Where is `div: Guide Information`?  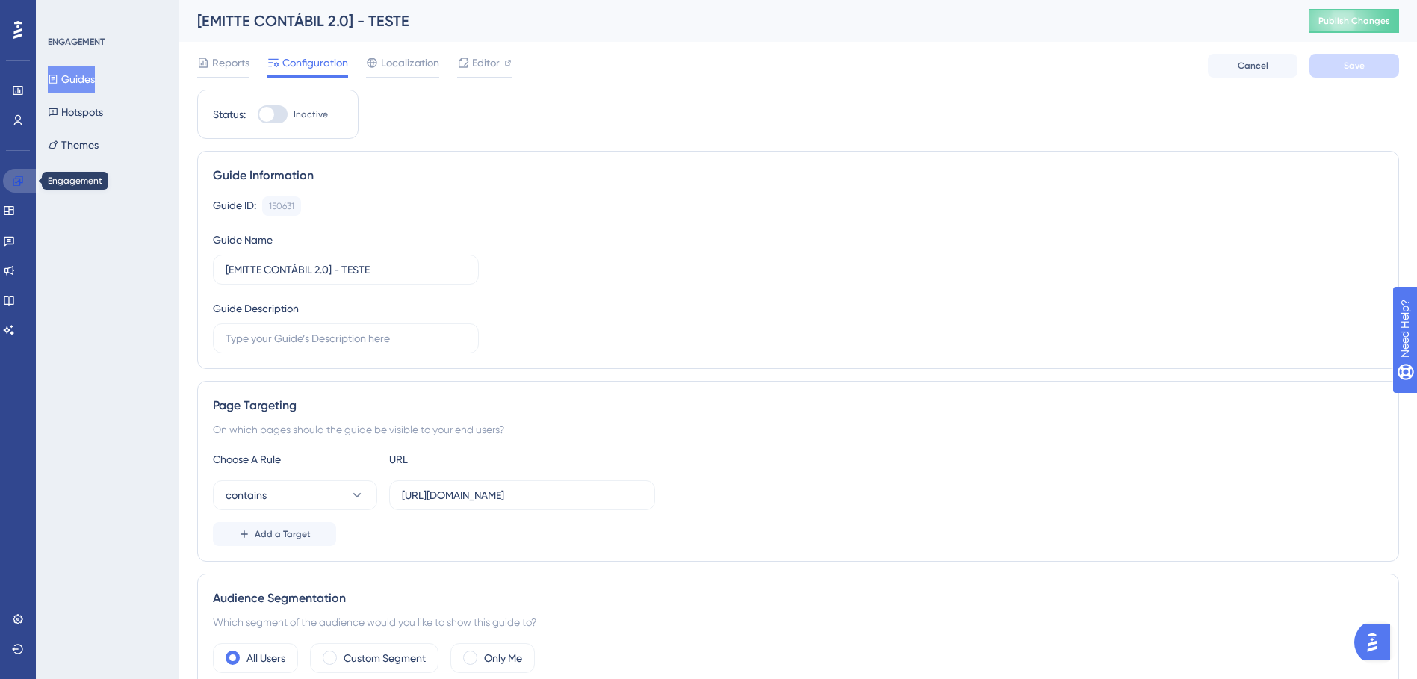
div: Guide Information is located at coordinates (798, 176).